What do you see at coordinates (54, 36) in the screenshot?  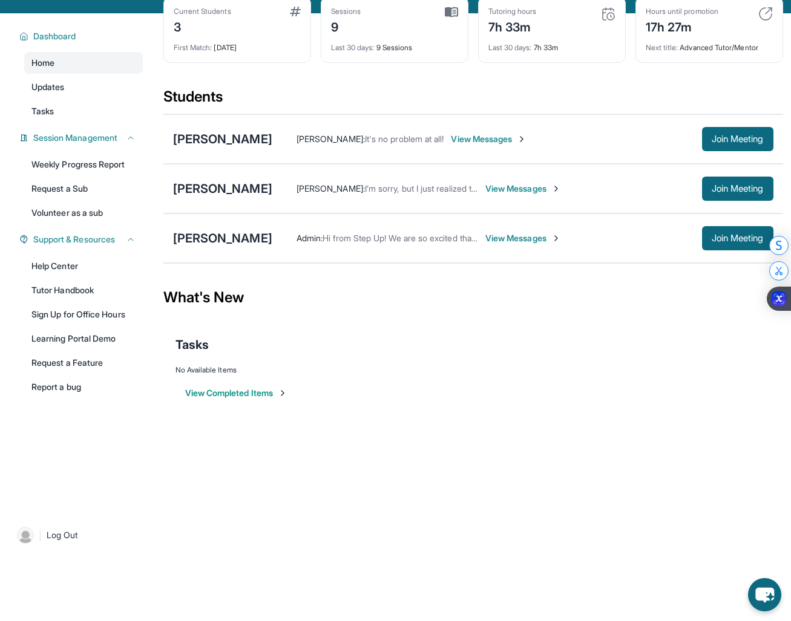 I see `span: Dashboard` at bounding box center [54, 36].